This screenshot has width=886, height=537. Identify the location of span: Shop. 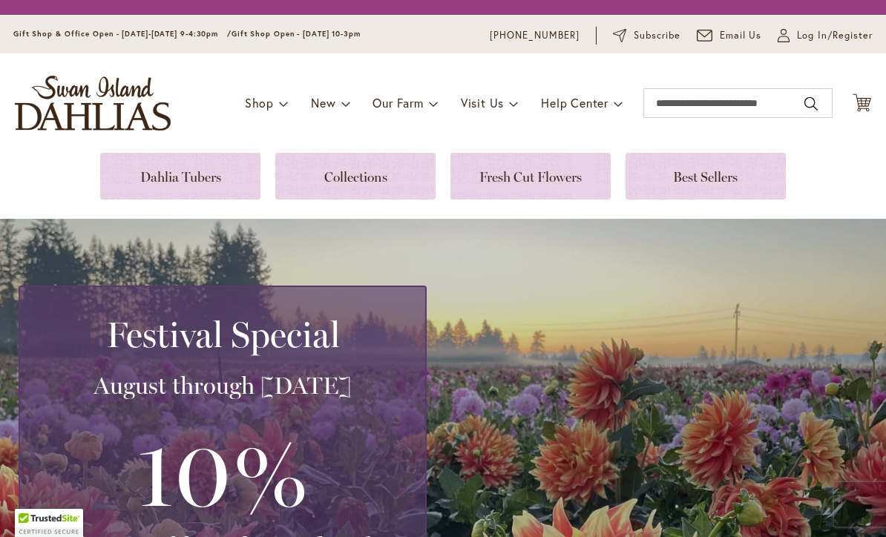
(259, 102).